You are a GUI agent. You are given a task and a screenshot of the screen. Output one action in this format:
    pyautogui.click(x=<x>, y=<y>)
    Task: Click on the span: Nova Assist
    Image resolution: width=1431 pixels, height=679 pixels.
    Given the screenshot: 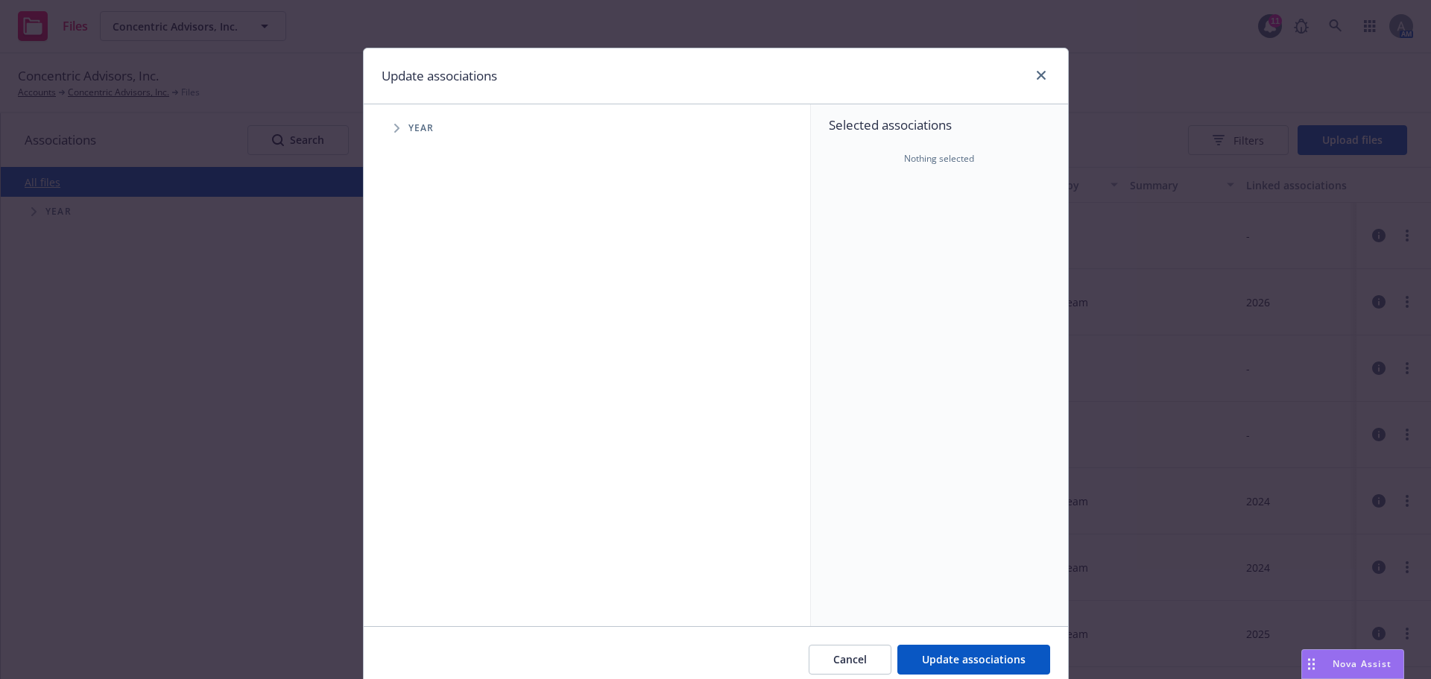 What is the action you would take?
    pyautogui.click(x=1362, y=663)
    